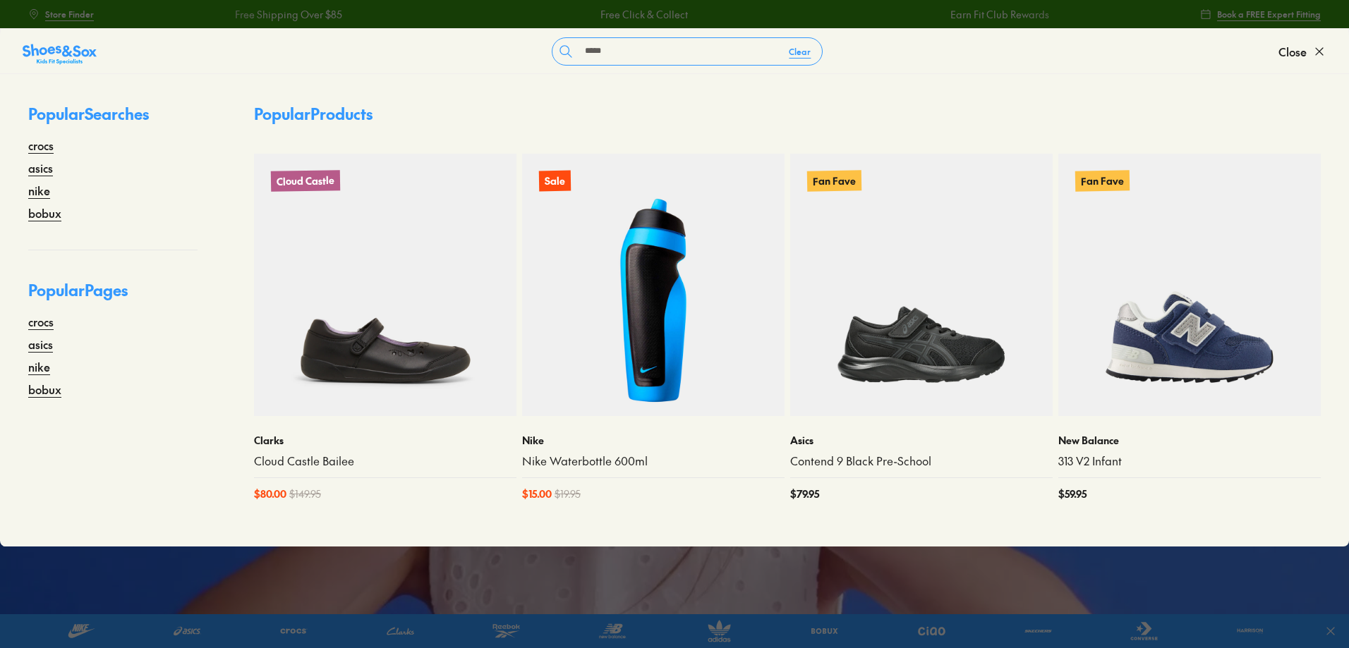 The width and height of the screenshot is (1349, 648). What do you see at coordinates (113, 296) in the screenshot?
I see `p: Popular Pages` at bounding box center [113, 296].